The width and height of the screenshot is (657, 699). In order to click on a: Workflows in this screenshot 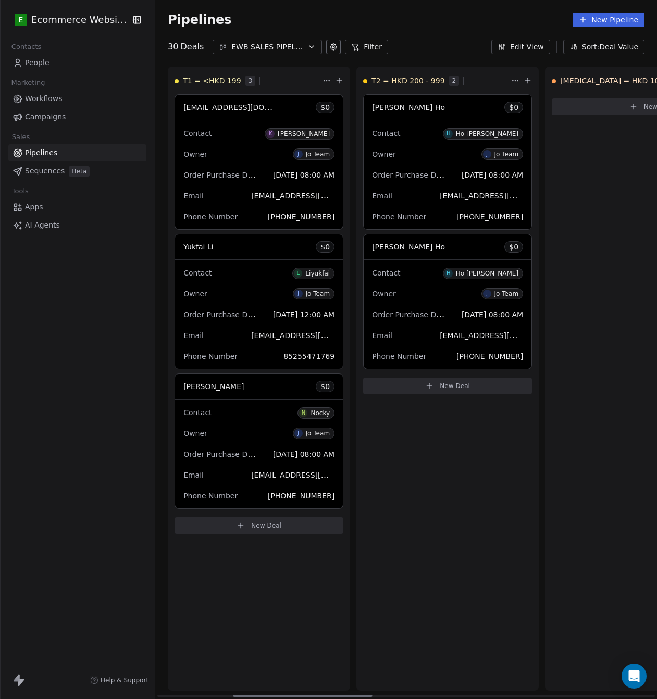, I will do `click(77, 98)`.